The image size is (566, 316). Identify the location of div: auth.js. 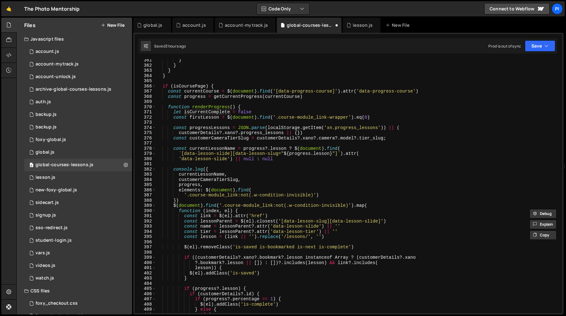
(43, 102).